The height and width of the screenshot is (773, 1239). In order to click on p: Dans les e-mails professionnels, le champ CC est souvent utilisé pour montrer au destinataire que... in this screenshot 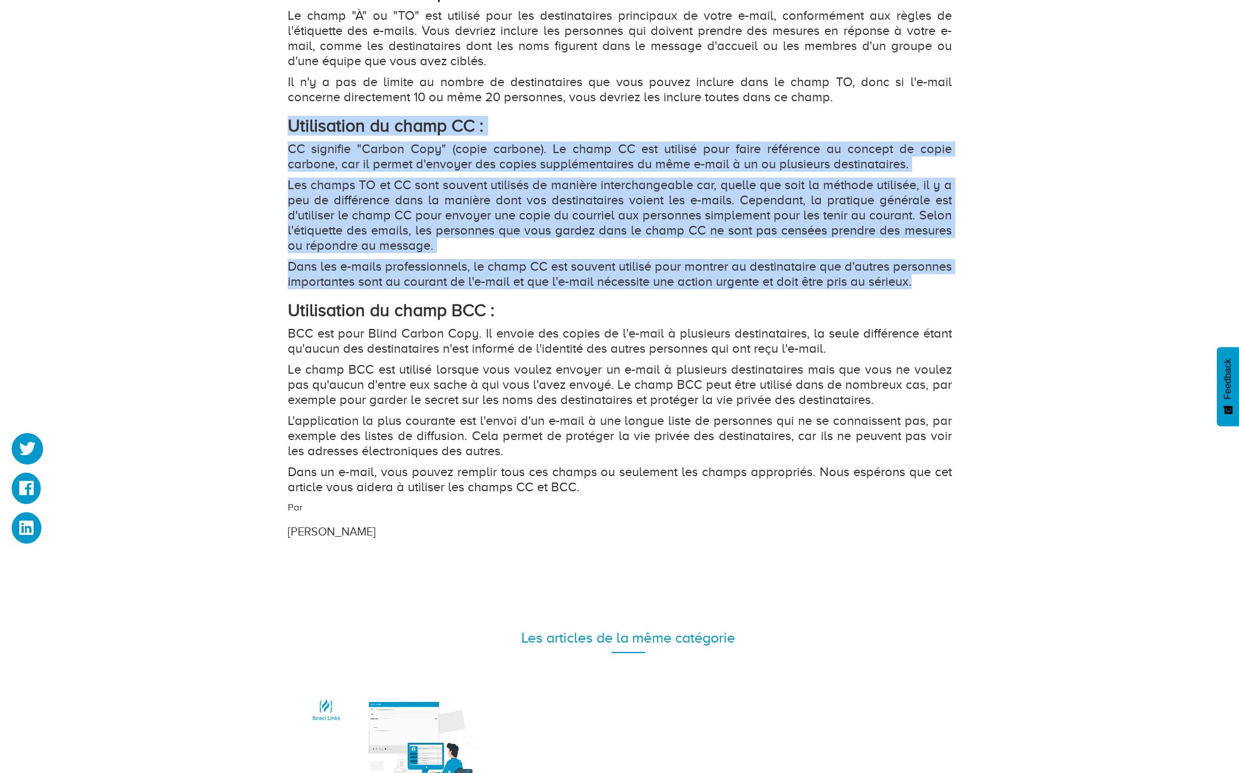, I will do `click(620, 274)`.